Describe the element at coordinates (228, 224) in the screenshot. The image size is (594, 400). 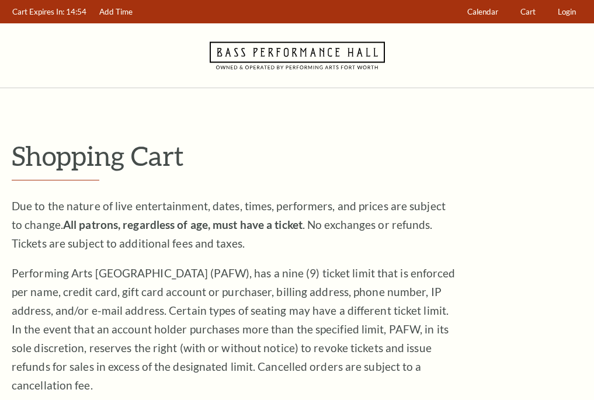
I see `span: Due to the nature of live entertainment, dates, times, performers, and prices are subject to chan...` at that location.